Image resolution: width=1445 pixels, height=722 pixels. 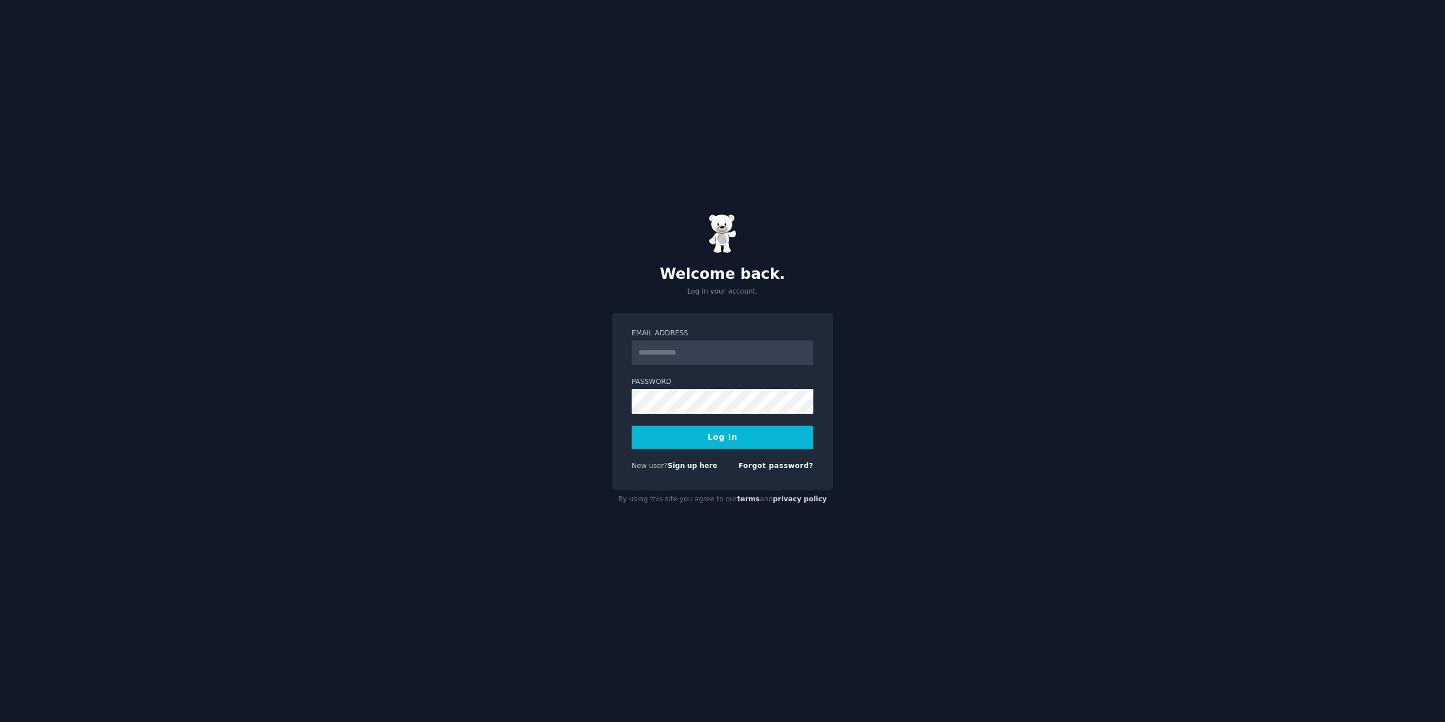 I want to click on a: Sign up here, so click(x=692, y=466).